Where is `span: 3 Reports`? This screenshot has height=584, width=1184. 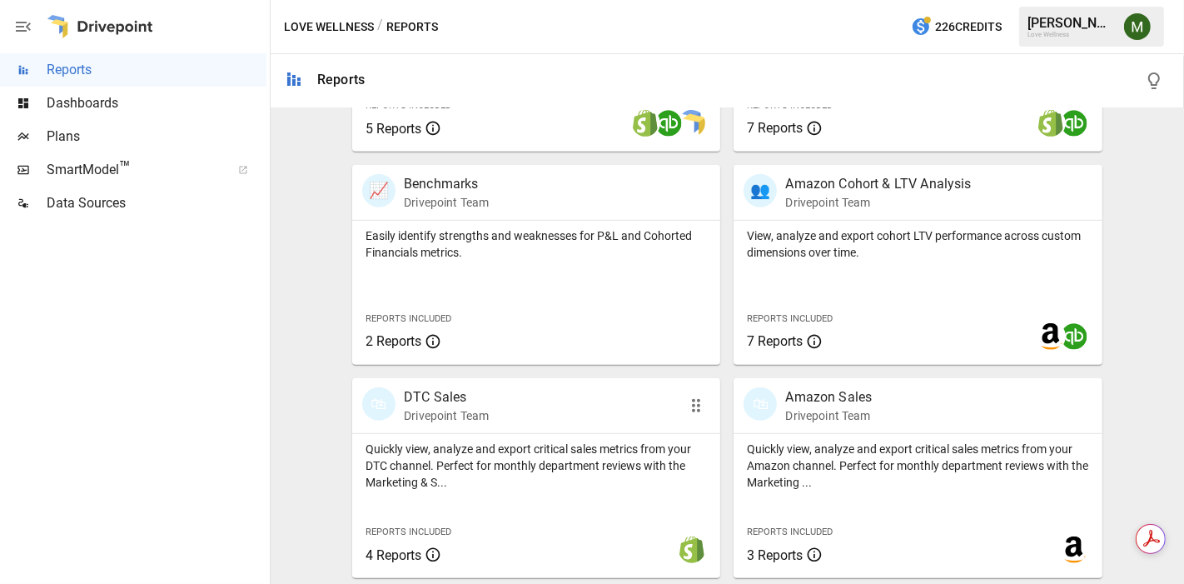 span: 3 Reports is located at coordinates (775, 555).